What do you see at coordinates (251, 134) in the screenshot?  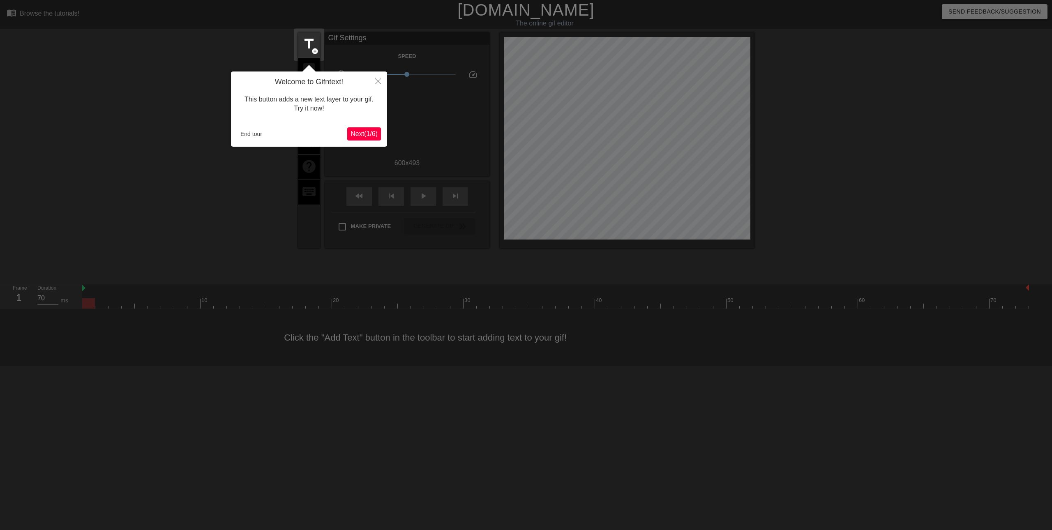 I see `button: End tour` at bounding box center [251, 134].